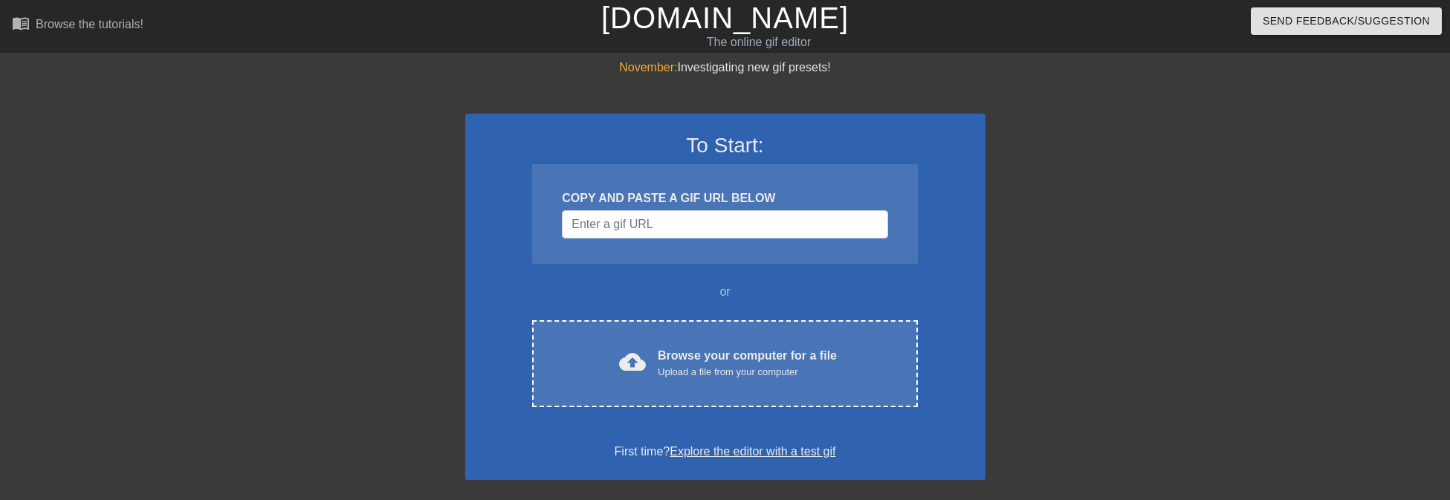 This screenshot has height=500, width=1450. What do you see at coordinates (752, 451) in the screenshot?
I see `a: Explore the editor with a test gif` at bounding box center [752, 451].